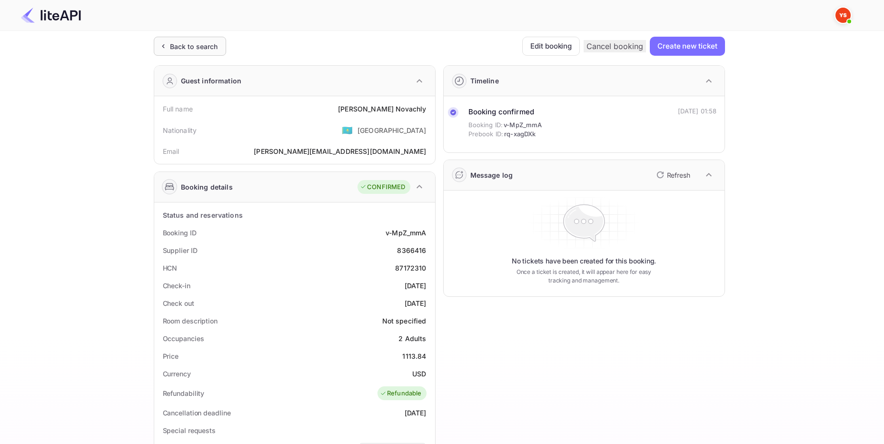 Image resolution: width=884 pixels, height=444 pixels. I want to click on div: Special requests, so click(189, 430).